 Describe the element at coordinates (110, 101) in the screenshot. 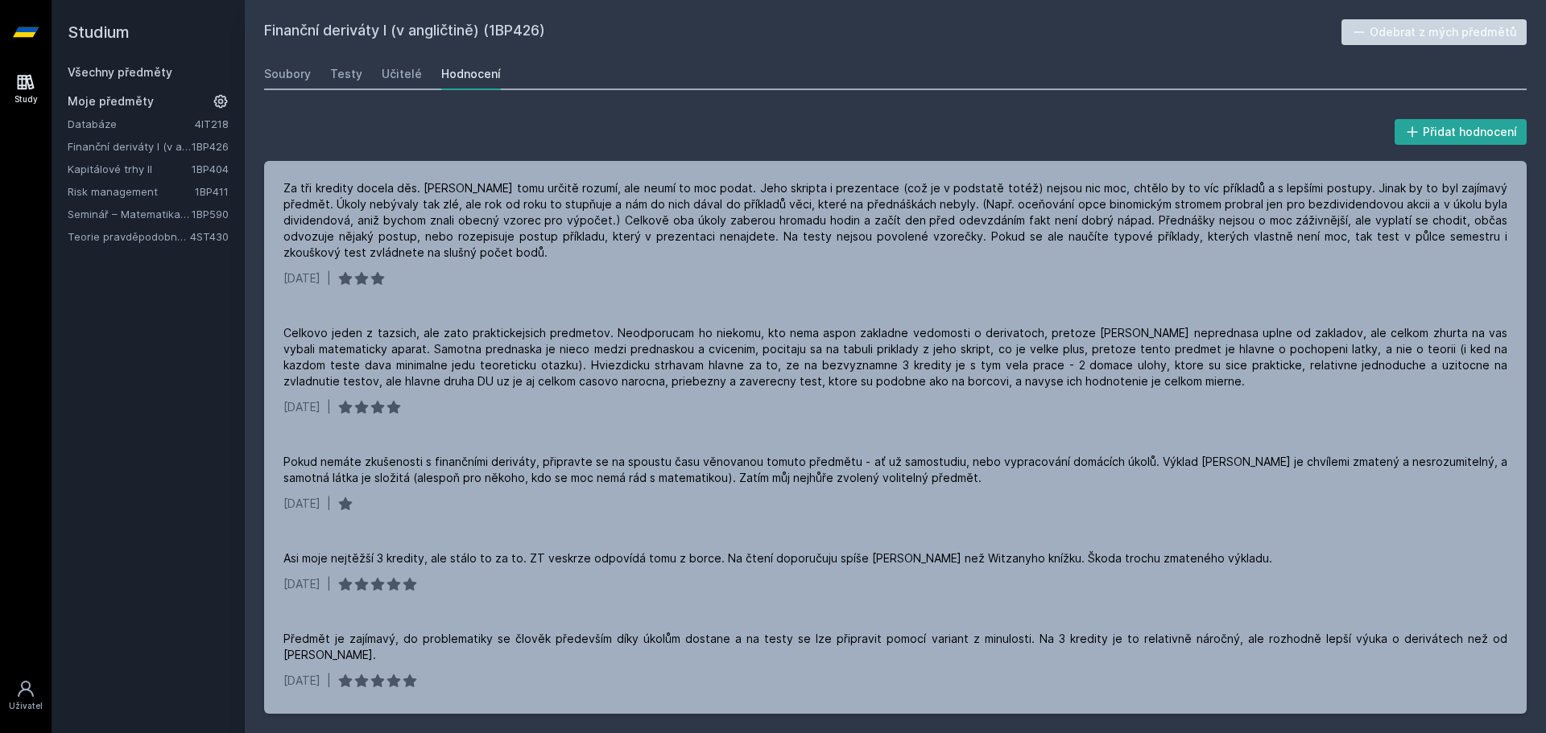

I see `span: Moje předměty` at that location.